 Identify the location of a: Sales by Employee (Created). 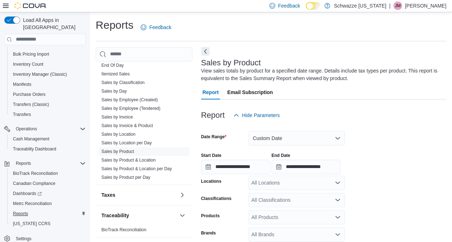
(129, 100).